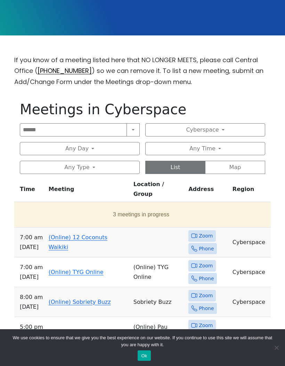  What do you see at coordinates (144, 355) in the screenshot?
I see `button: Ok` at bounding box center [144, 355].